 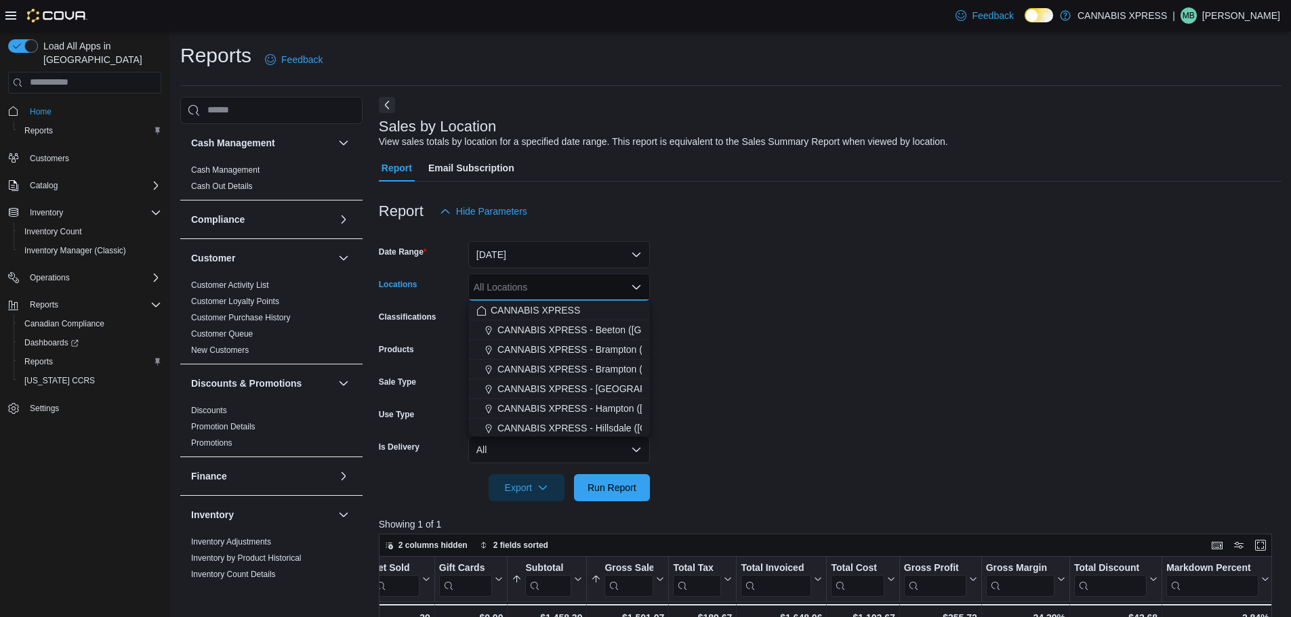 What do you see at coordinates (246, 384) in the screenshot?
I see `h3: Discounts & Promotions` at bounding box center [246, 384].